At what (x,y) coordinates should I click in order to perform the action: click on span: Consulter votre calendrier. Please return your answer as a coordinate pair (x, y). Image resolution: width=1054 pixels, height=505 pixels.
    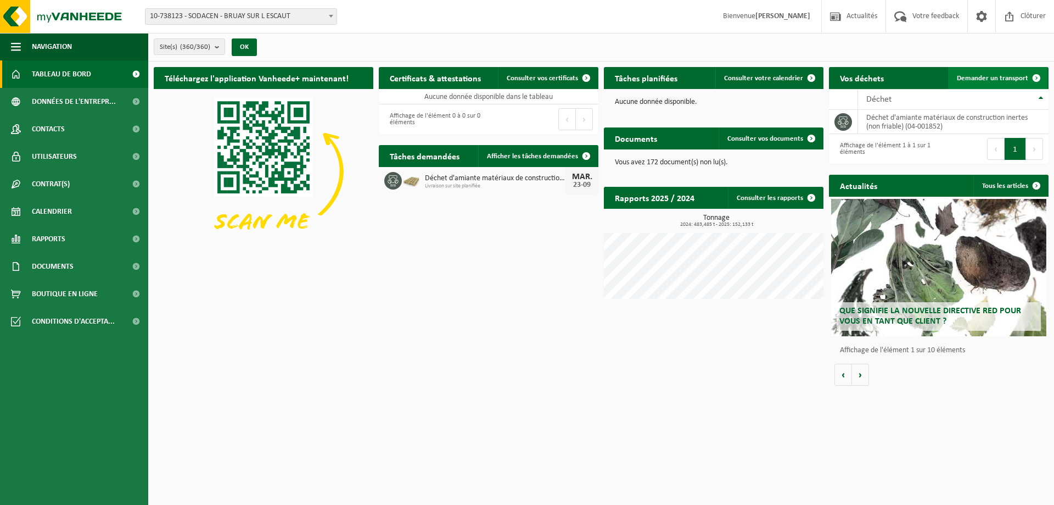
    Looking at the image, I should click on (764, 78).